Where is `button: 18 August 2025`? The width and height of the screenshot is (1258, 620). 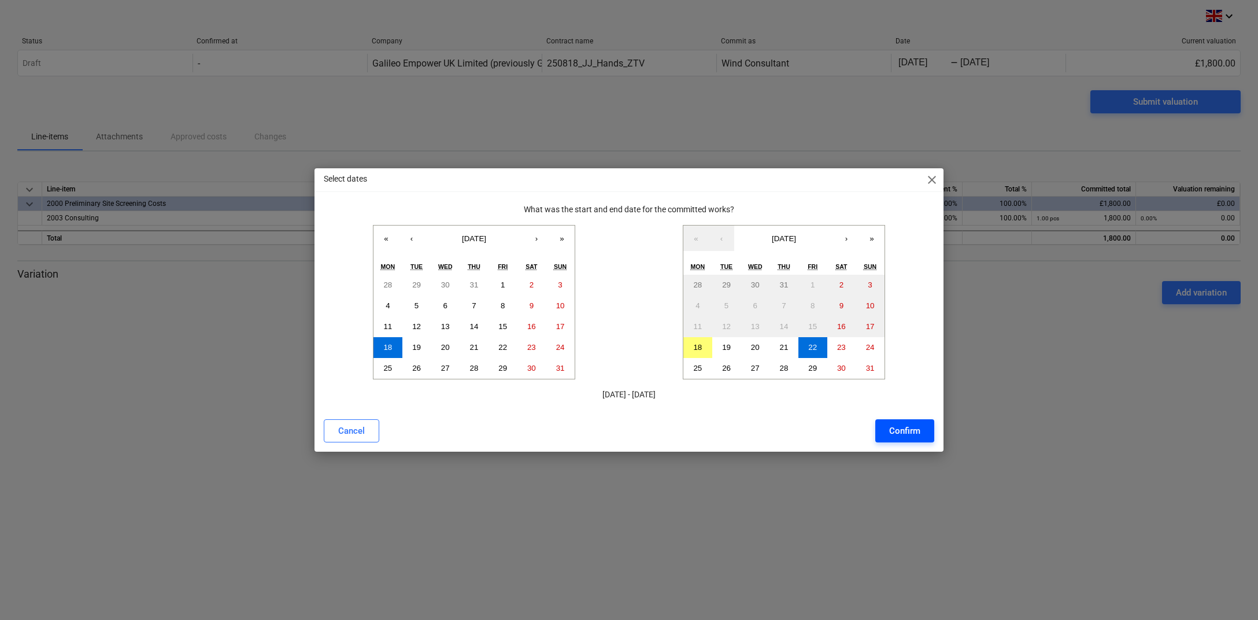 button: 18 August 2025 is located at coordinates (388, 347).